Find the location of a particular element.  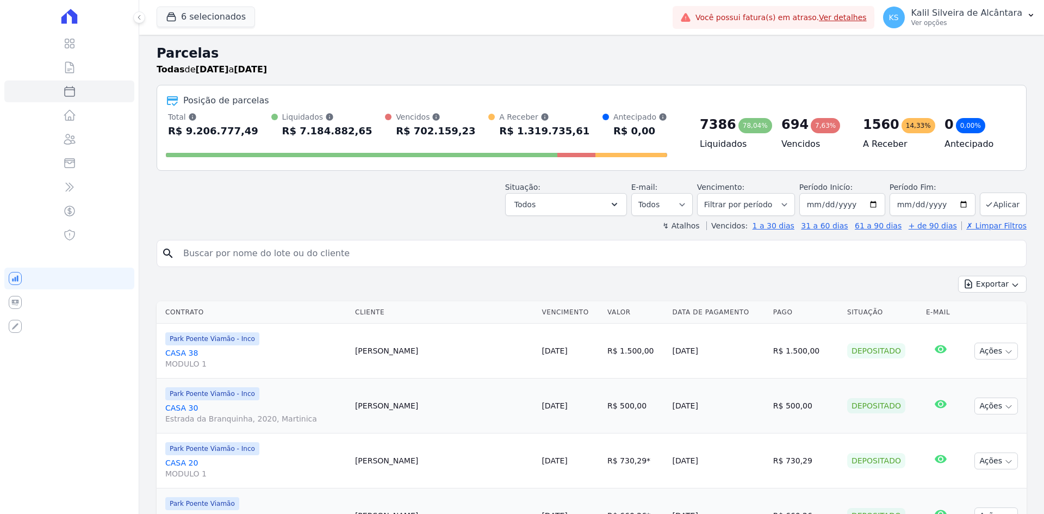

th: Contrato is located at coordinates (253, 312).